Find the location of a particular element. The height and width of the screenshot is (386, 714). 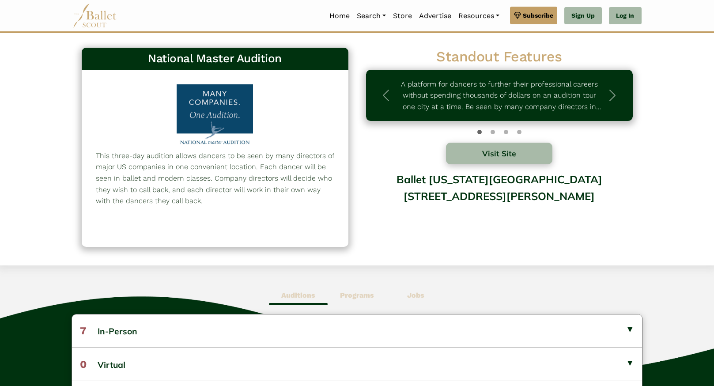

a: Store is located at coordinates (402, 16).